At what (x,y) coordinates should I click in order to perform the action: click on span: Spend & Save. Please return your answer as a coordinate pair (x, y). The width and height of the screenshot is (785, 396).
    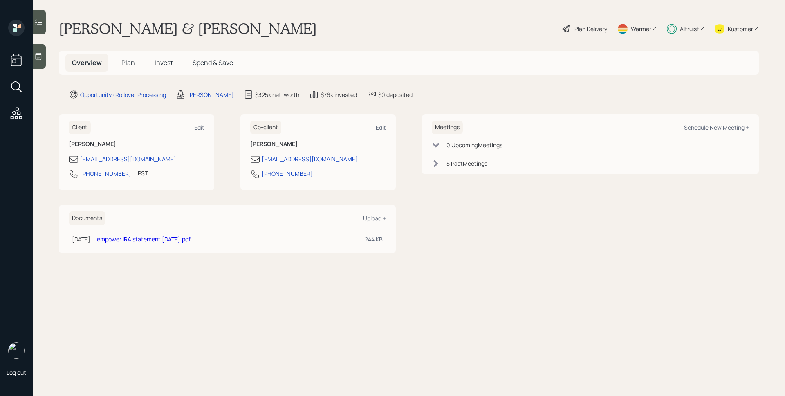
    Looking at the image, I should click on (213, 63).